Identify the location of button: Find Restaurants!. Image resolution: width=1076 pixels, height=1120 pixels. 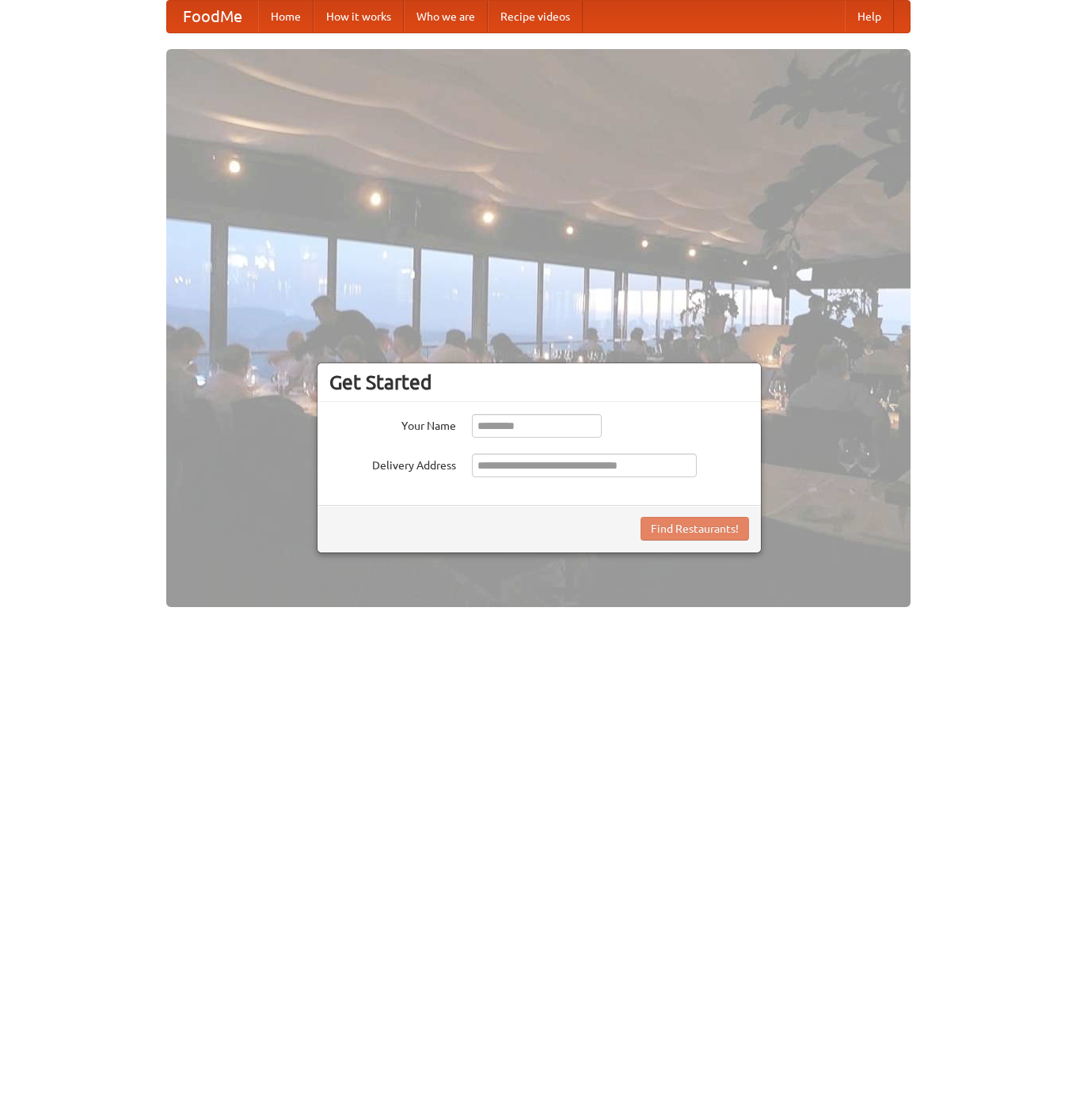
(694, 529).